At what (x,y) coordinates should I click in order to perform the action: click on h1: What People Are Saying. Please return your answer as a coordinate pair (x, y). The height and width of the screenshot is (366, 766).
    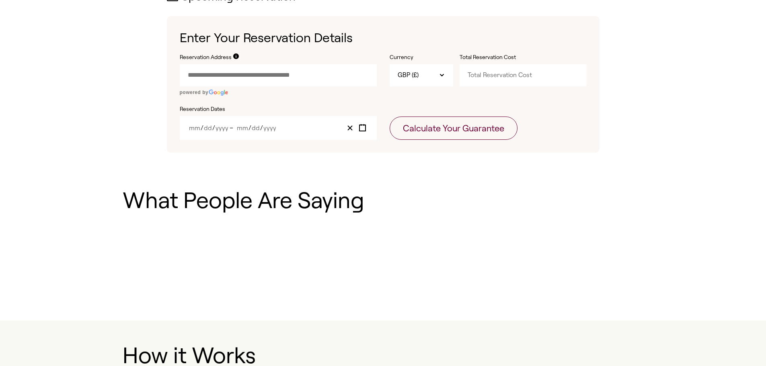
    Looking at the image, I should click on (383, 201).